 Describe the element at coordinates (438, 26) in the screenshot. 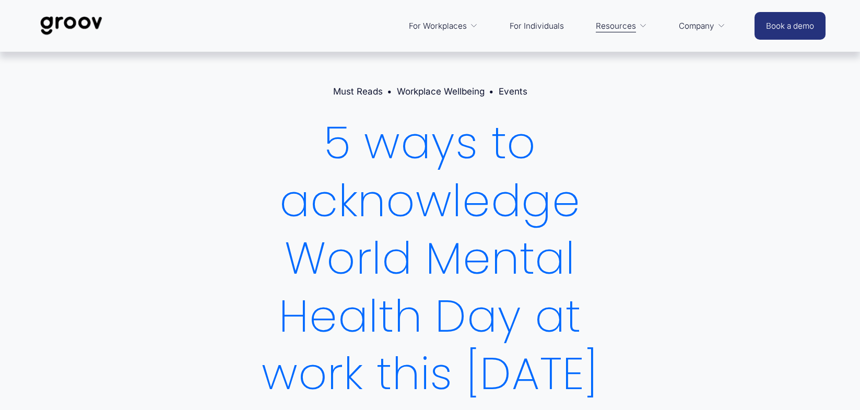

I see `span: For Workplaces` at that location.